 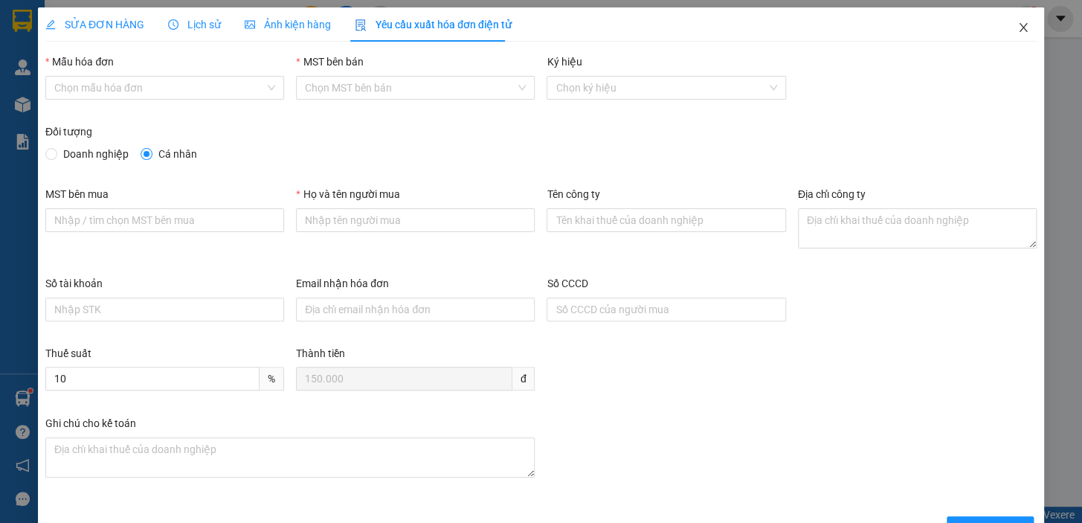 What do you see at coordinates (666, 309) in the screenshot?
I see `input: Số CCCD` at bounding box center [666, 309].